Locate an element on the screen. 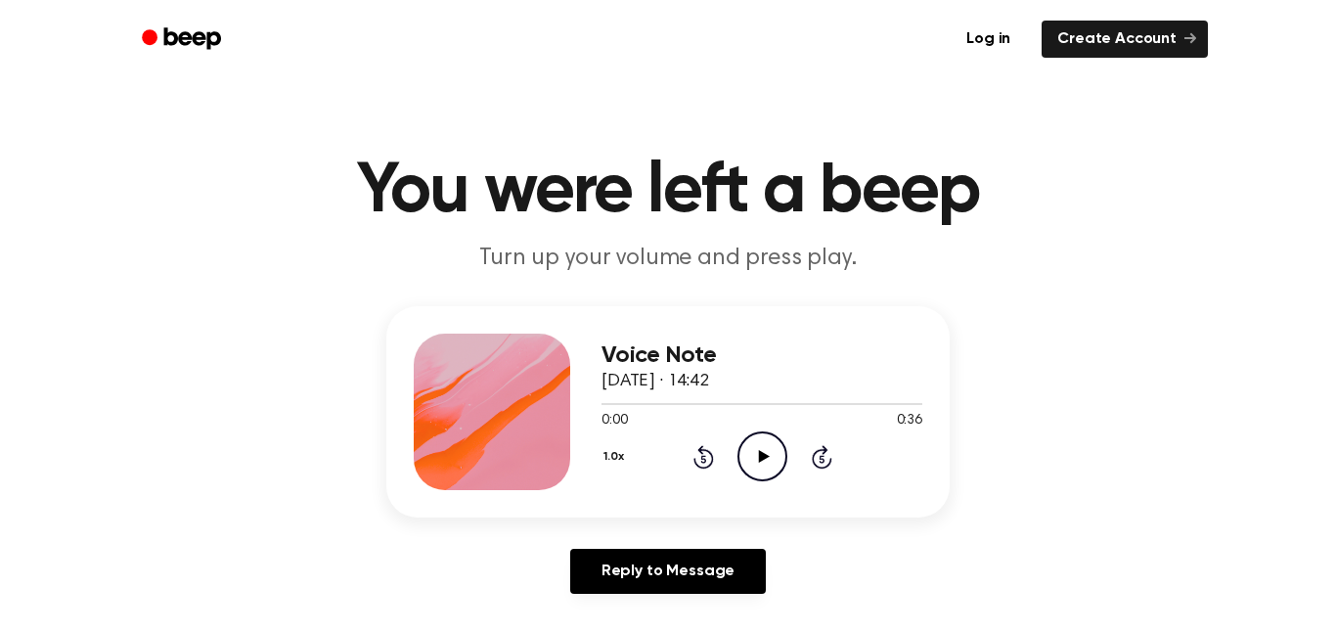 Image resolution: width=1336 pixels, height=633 pixels. h3: Voice Note is located at coordinates (762, 355).